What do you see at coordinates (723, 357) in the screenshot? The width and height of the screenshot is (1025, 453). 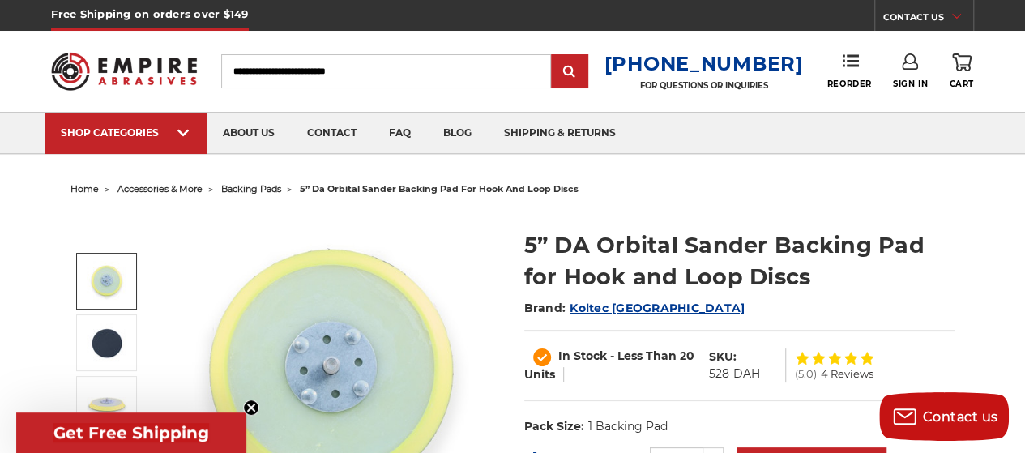 I see `dt: SKU:` at bounding box center [723, 357].